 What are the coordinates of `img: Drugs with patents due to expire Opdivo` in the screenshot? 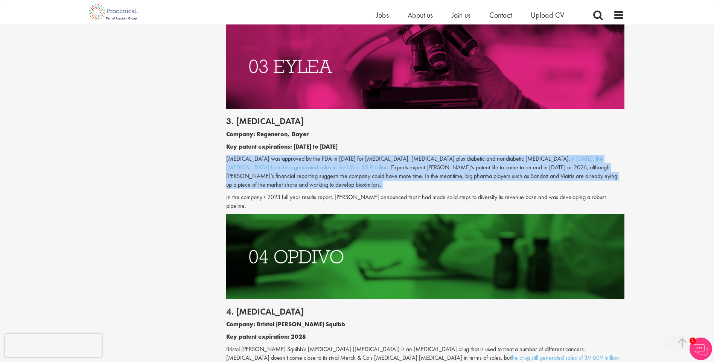 It's located at (425, 257).